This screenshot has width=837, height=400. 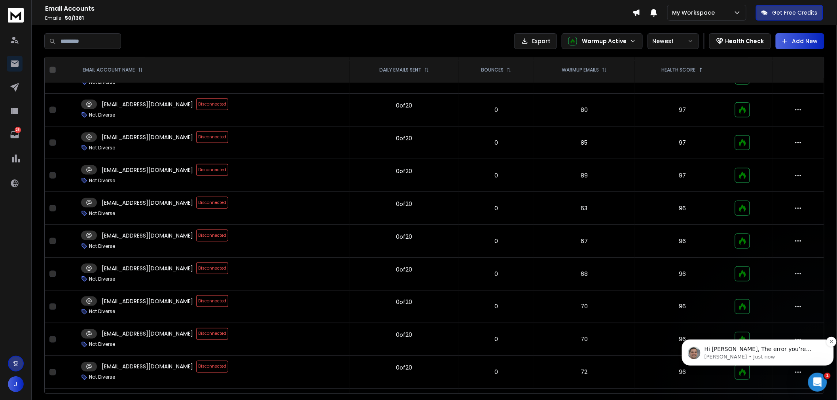 I want to click on p: WARMUP EMAILS, so click(x=580, y=70).